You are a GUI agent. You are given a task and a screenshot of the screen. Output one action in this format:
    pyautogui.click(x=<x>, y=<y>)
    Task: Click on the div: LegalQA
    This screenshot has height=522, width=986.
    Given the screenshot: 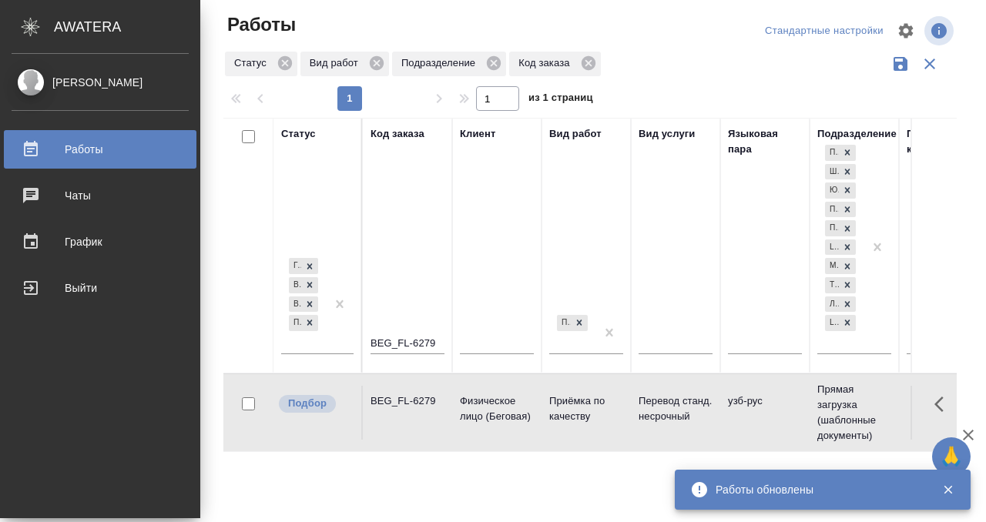 What is the action you would take?
    pyautogui.click(x=832, y=247)
    